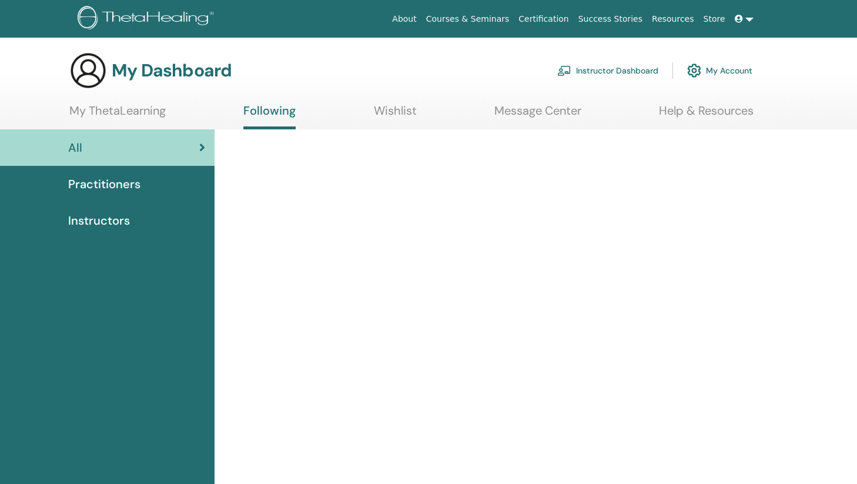  What do you see at coordinates (172, 71) in the screenshot?
I see `h3: My Dashboard` at bounding box center [172, 71].